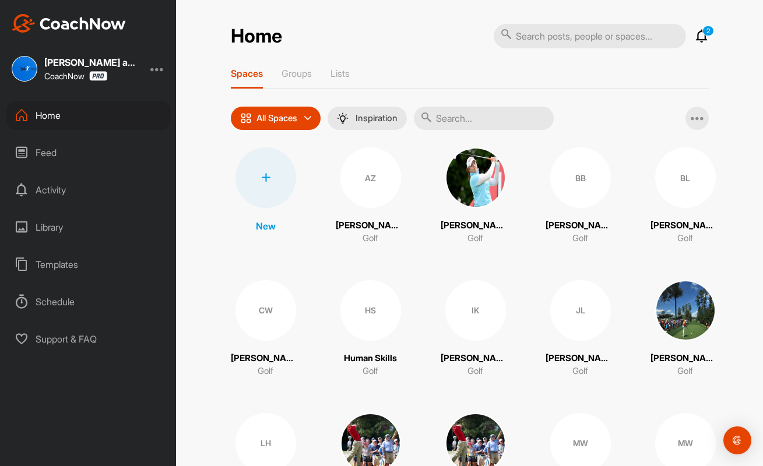  I want to click on div: CoachNow, so click(76, 76).